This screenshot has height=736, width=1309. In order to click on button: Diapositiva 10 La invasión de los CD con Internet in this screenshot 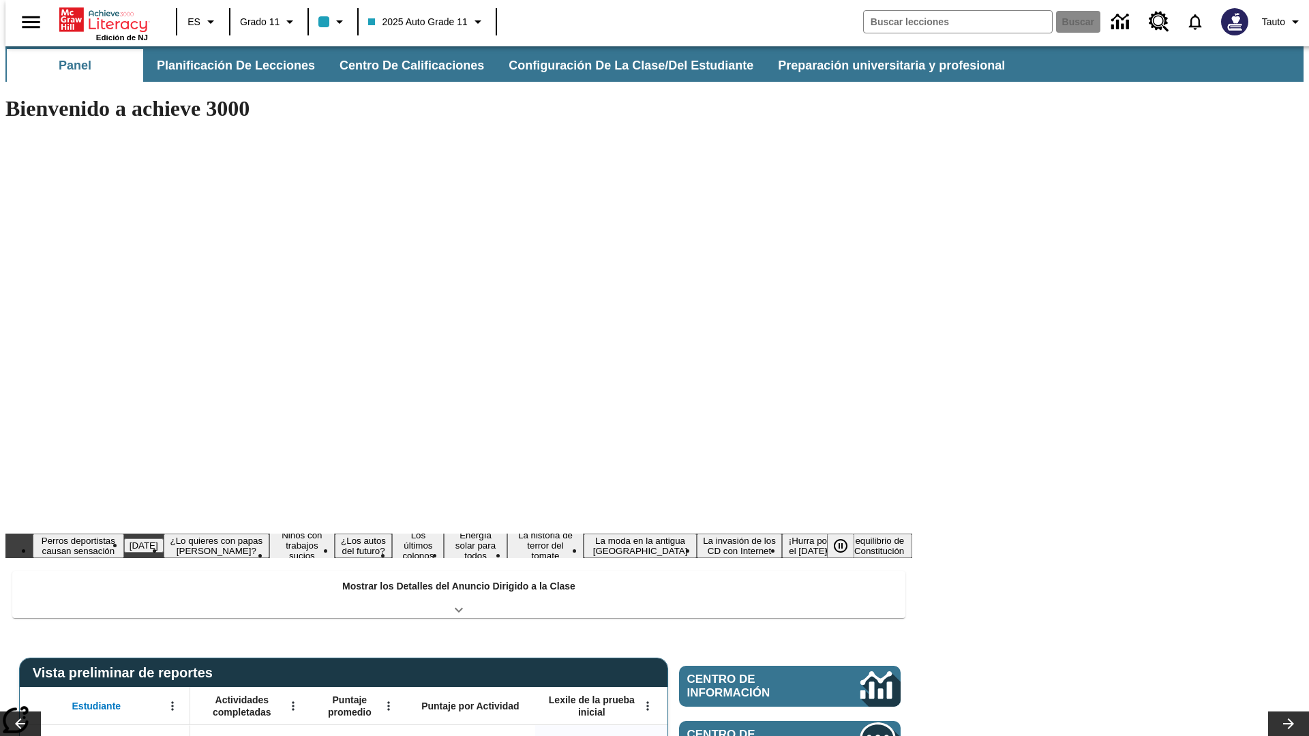, I will do `click(739, 546)`.